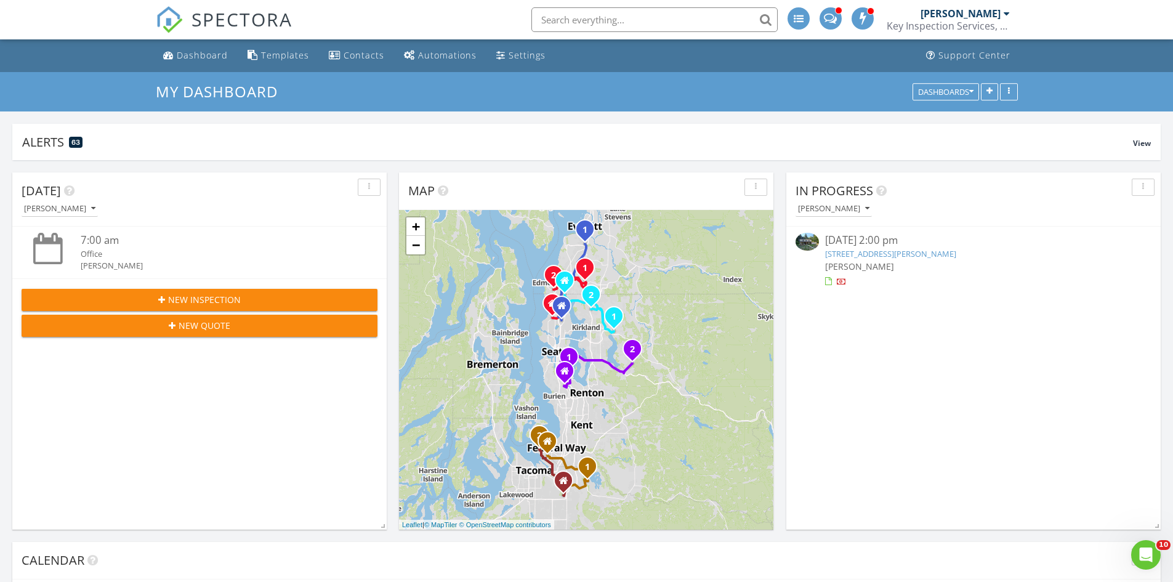 The height and width of the screenshot is (582, 1173). Describe the element at coordinates (568, 374) in the screenshot. I see `div: 11248 Military Road upper, Burien WA 98168` at that location.